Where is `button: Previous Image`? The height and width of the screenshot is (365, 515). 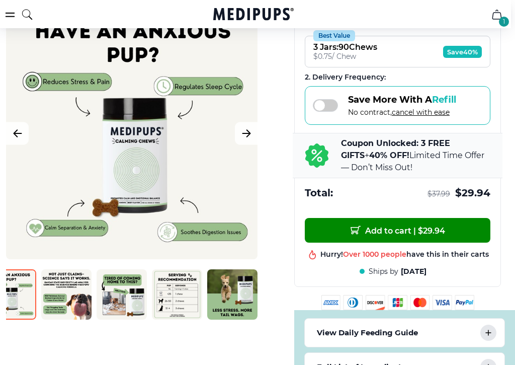 button: Previous Image is located at coordinates (17, 133).